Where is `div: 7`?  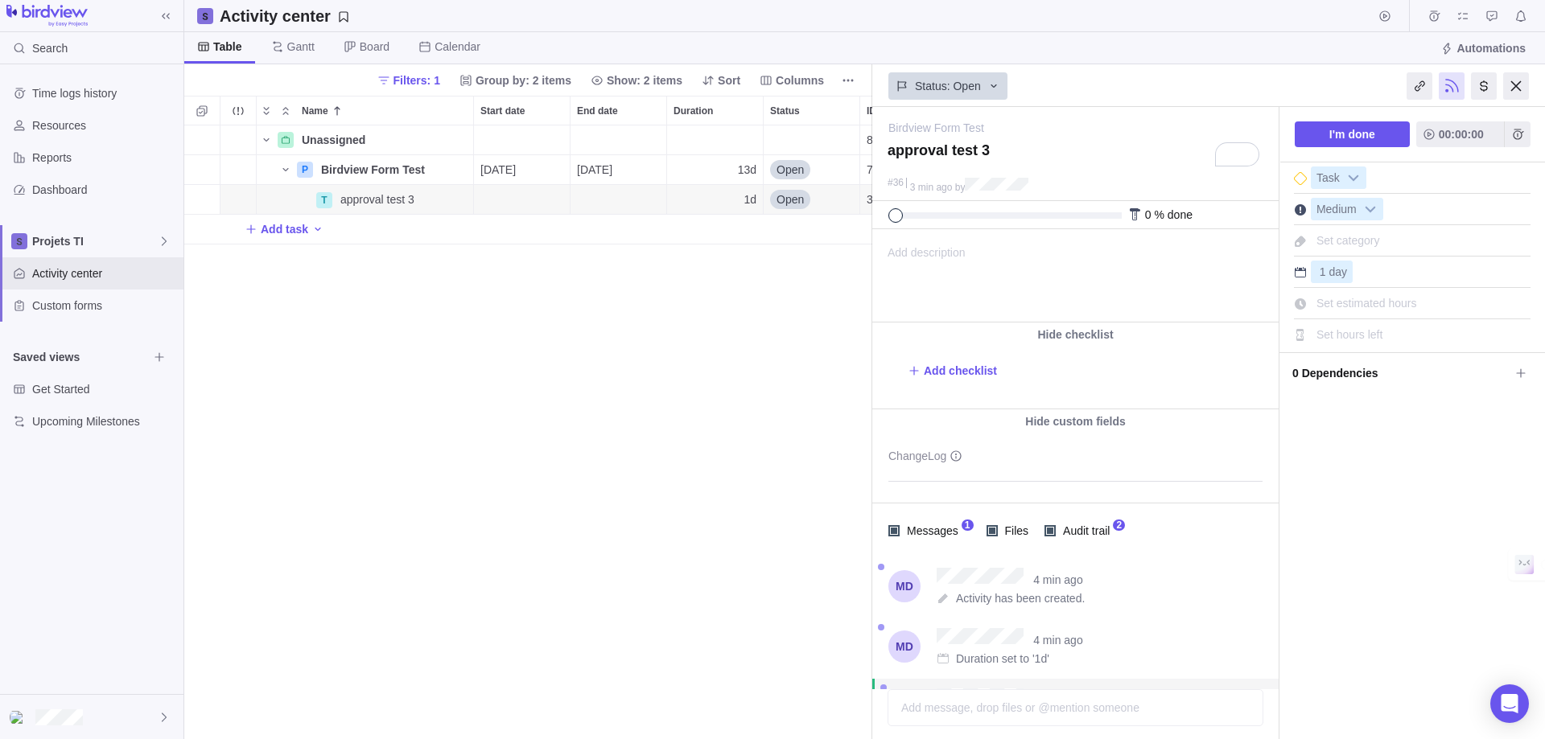 div: 7 is located at coordinates (908, 170).